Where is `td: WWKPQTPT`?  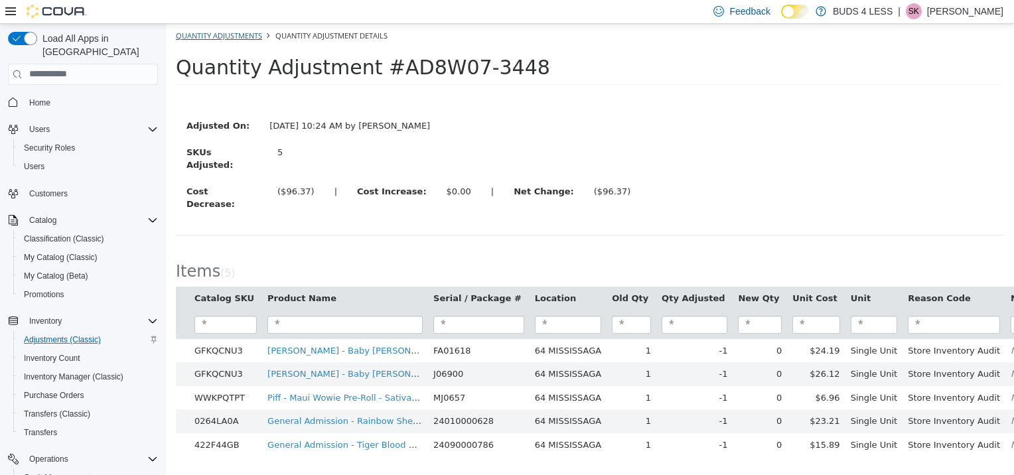
td: WWKPQTPT is located at coordinates (60, 374).